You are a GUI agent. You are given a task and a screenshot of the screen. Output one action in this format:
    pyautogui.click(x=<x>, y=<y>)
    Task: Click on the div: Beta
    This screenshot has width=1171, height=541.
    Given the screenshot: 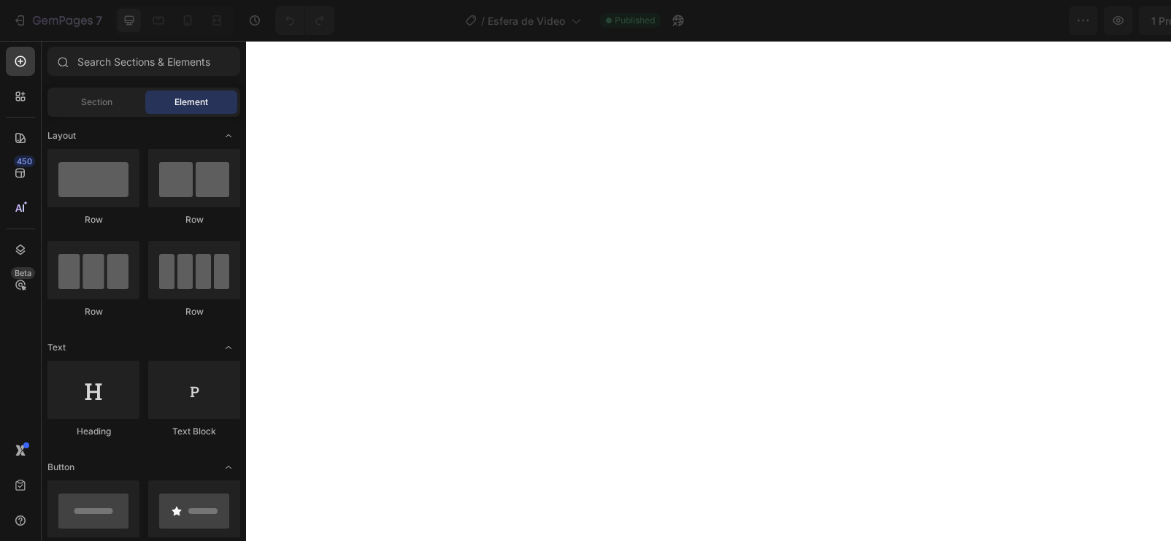 What is the action you would take?
    pyautogui.click(x=23, y=273)
    